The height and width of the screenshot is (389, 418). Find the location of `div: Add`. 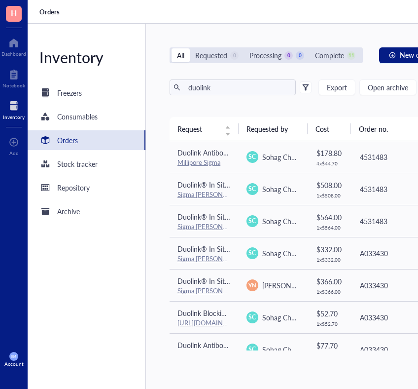

div: Add is located at coordinates (14, 153).